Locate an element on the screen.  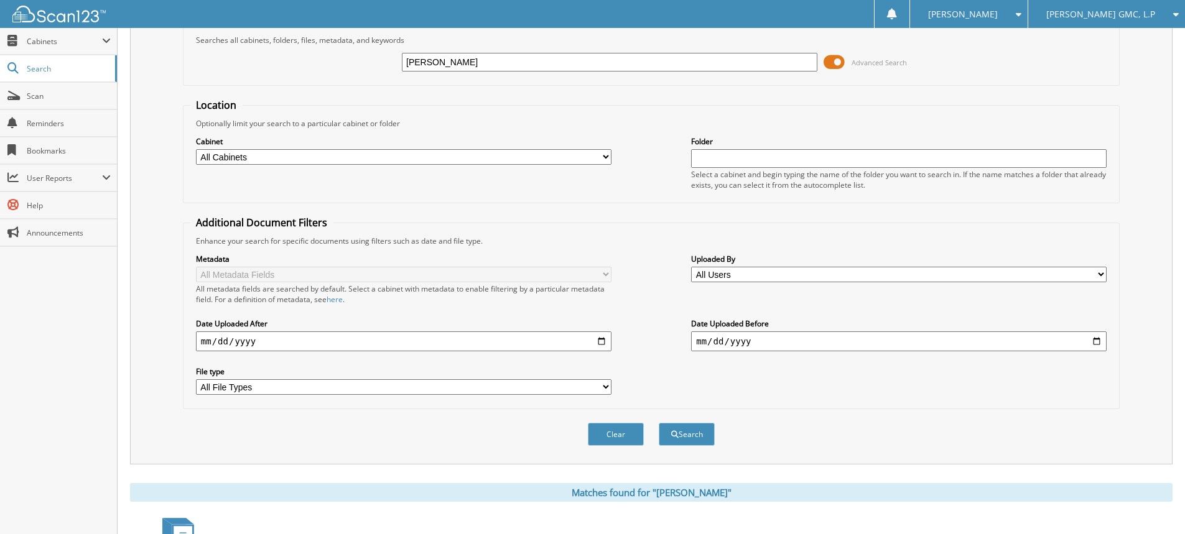
legend: Additional Document Filters is located at coordinates (261, 223).